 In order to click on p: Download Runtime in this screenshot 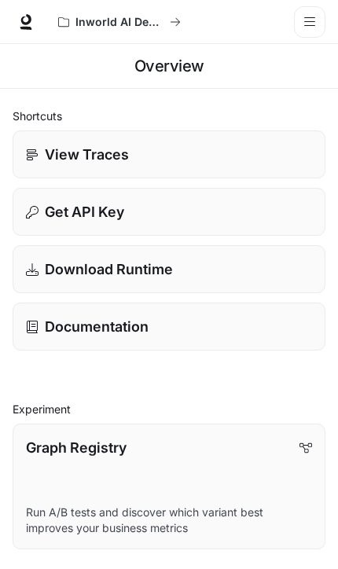, I will do `click(108, 269)`.